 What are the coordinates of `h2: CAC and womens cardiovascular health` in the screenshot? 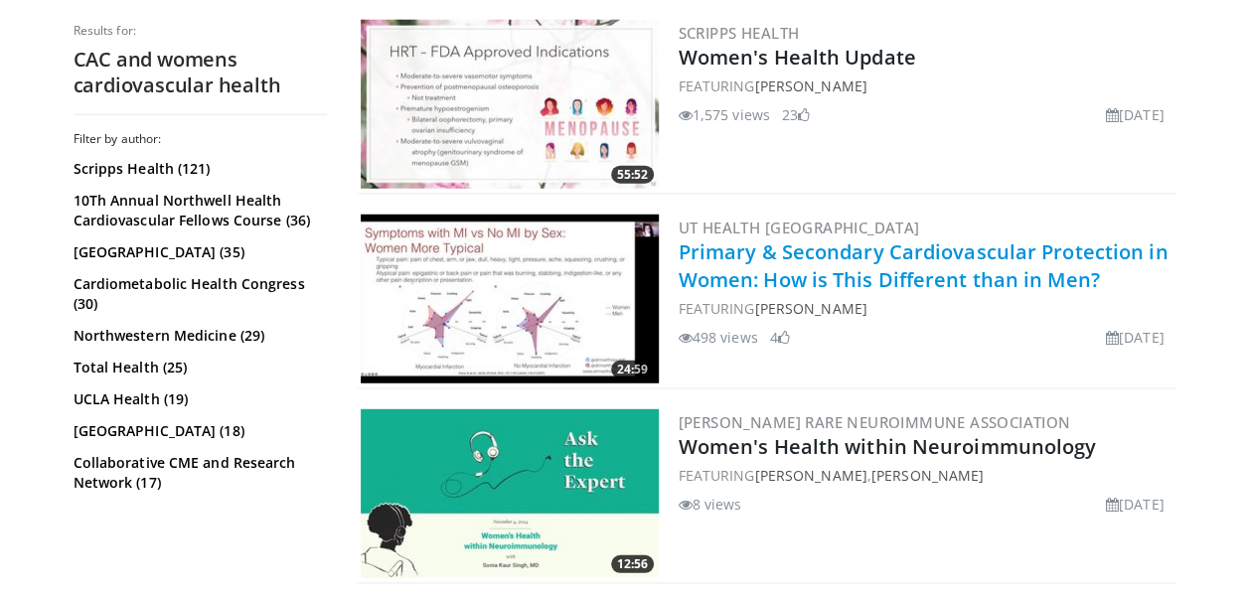 It's located at (200, 73).